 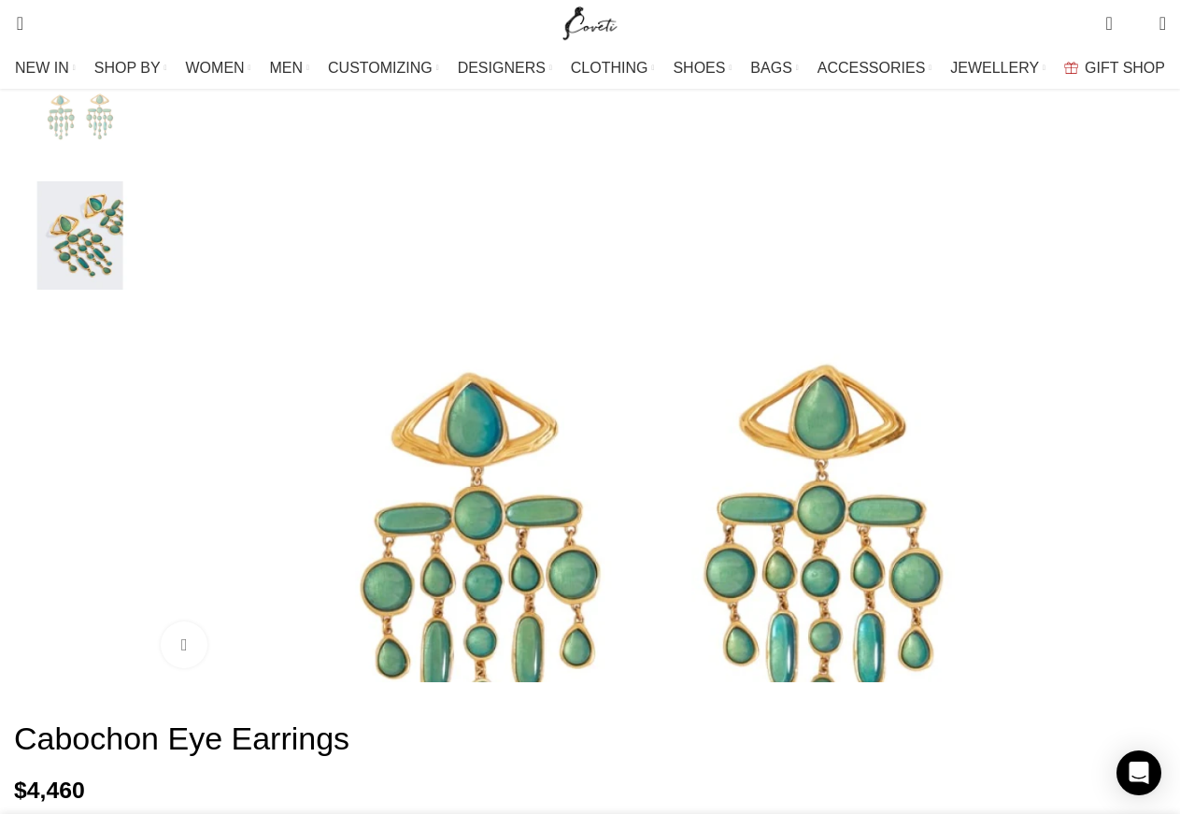 What do you see at coordinates (1136, 23) in the screenshot?
I see `div: My Wishlist` at bounding box center [1136, 23].